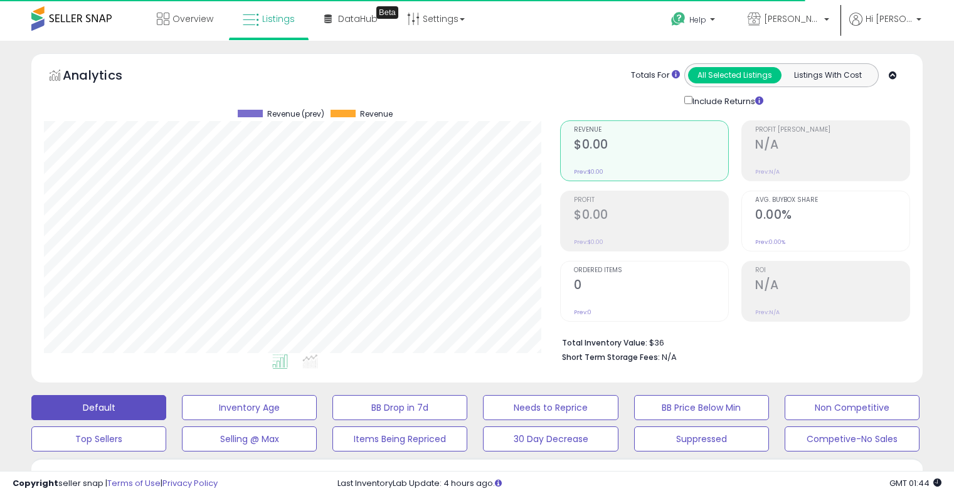 Image resolution: width=954 pixels, height=496 pixels. Describe the element at coordinates (701, 408) in the screenshot. I see `button: BB Price Below Min` at that location.